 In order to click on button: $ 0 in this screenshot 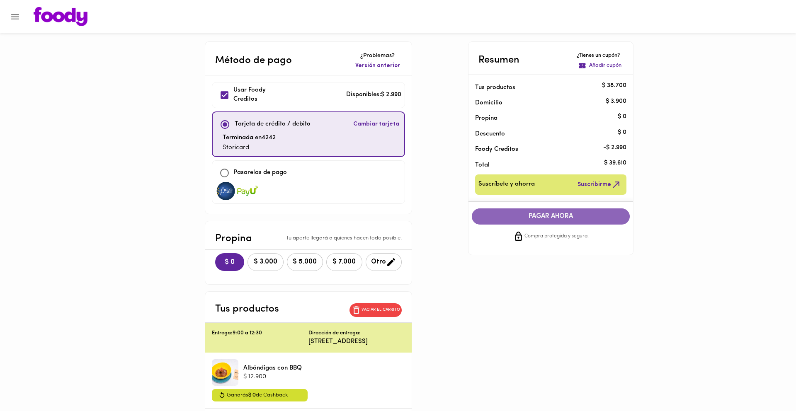, I will do `click(230, 262)`.